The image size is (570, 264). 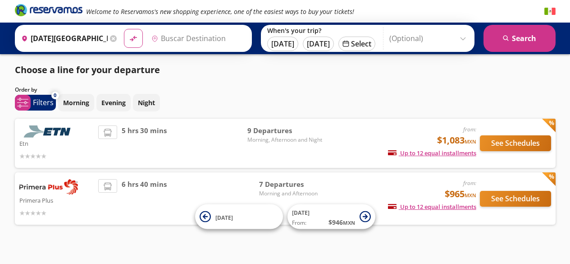 I want to click on input: Buscar Destination, so click(x=197, y=38).